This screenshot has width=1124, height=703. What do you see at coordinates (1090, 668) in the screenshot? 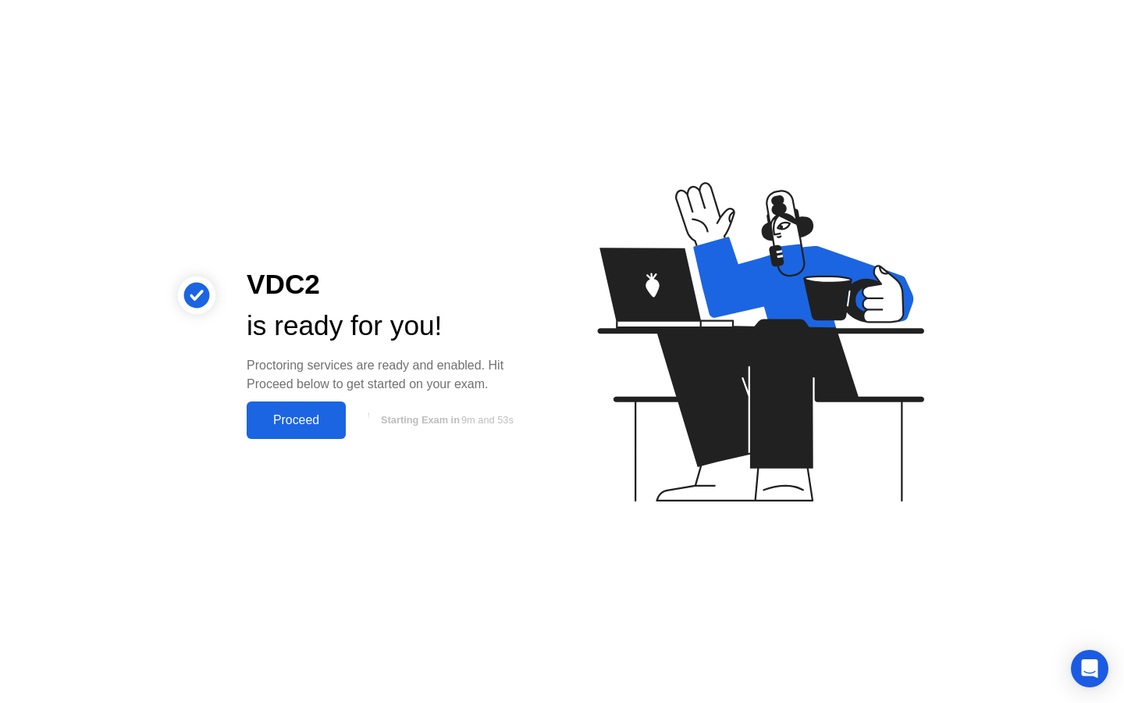
I see `div: Open Intercom Messenger` at bounding box center [1090, 668].